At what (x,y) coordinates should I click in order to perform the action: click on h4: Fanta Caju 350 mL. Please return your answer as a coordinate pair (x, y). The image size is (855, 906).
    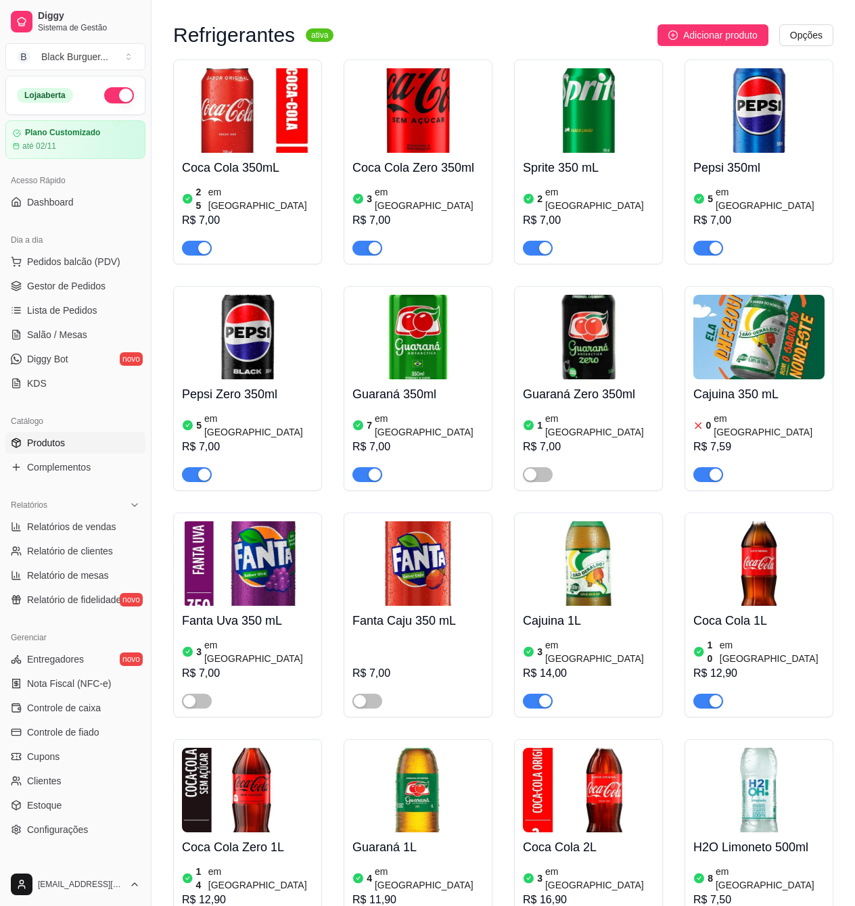
    Looking at the image, I should click on (418, 621).